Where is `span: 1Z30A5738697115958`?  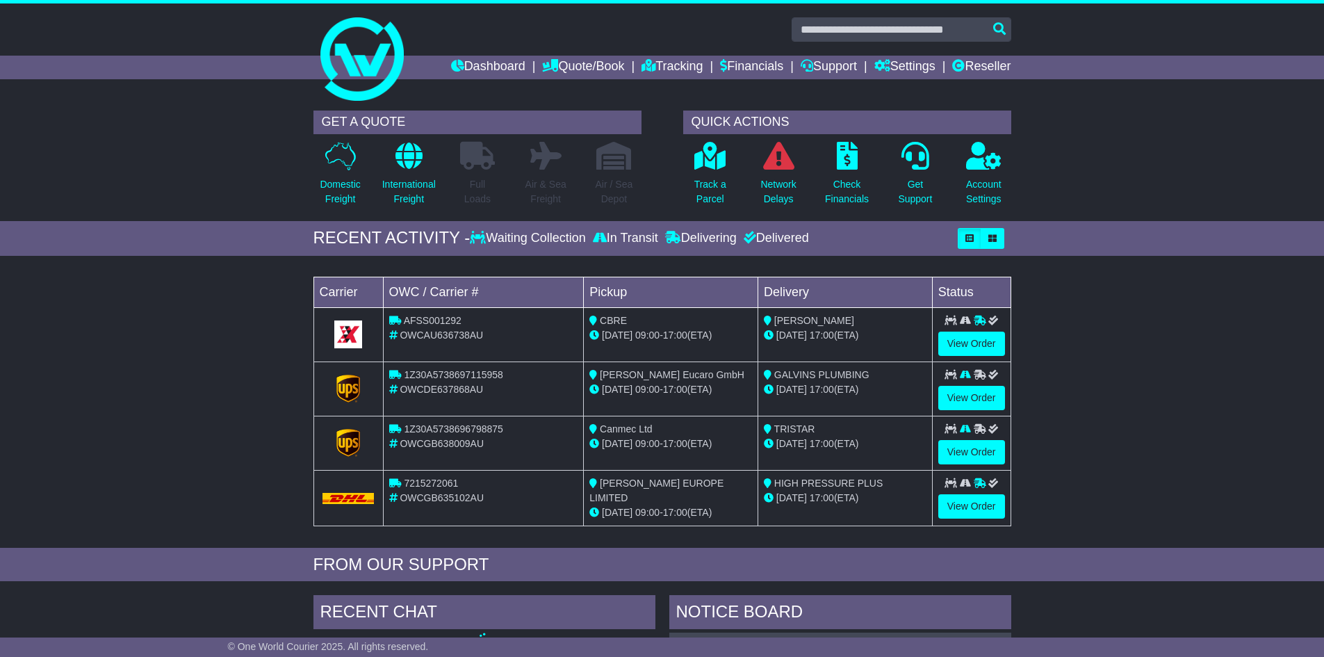 span: 1Z30A5738697115958 is located at coordinates (453, 375).